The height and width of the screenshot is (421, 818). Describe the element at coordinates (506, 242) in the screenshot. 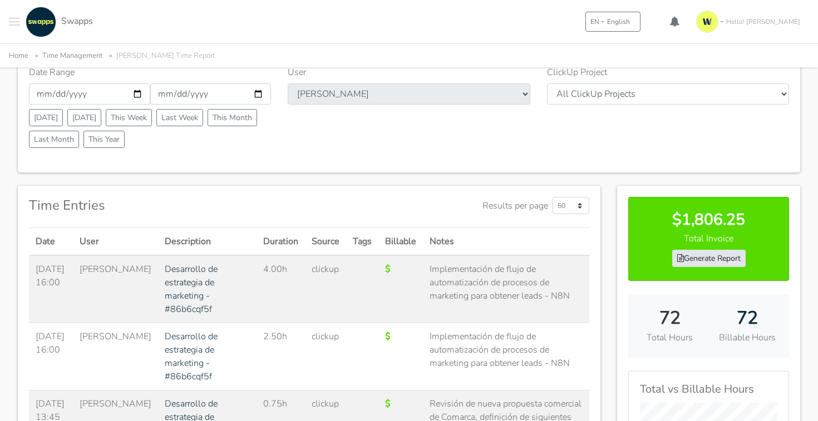

I see `th: Notes` at that location.